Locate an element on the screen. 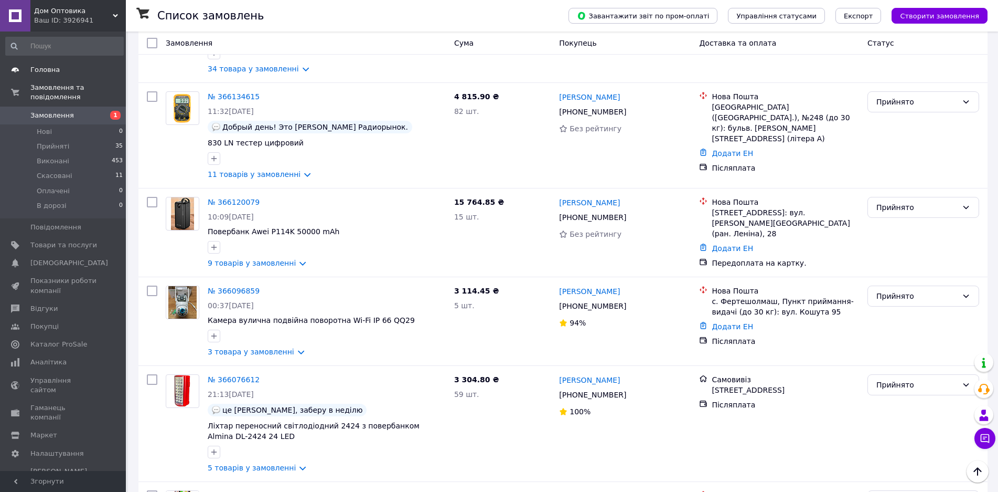 The image size is (998, 492). span: Каталог ProSale is located at coordinates (59, 344).